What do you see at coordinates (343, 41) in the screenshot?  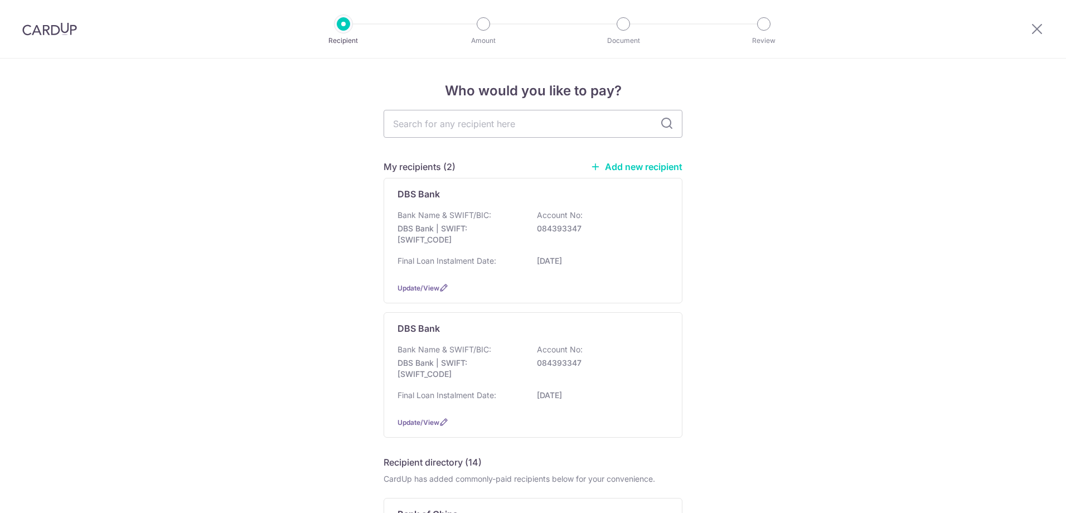 I see `p: Recipient` at bounding box center [343, 41].